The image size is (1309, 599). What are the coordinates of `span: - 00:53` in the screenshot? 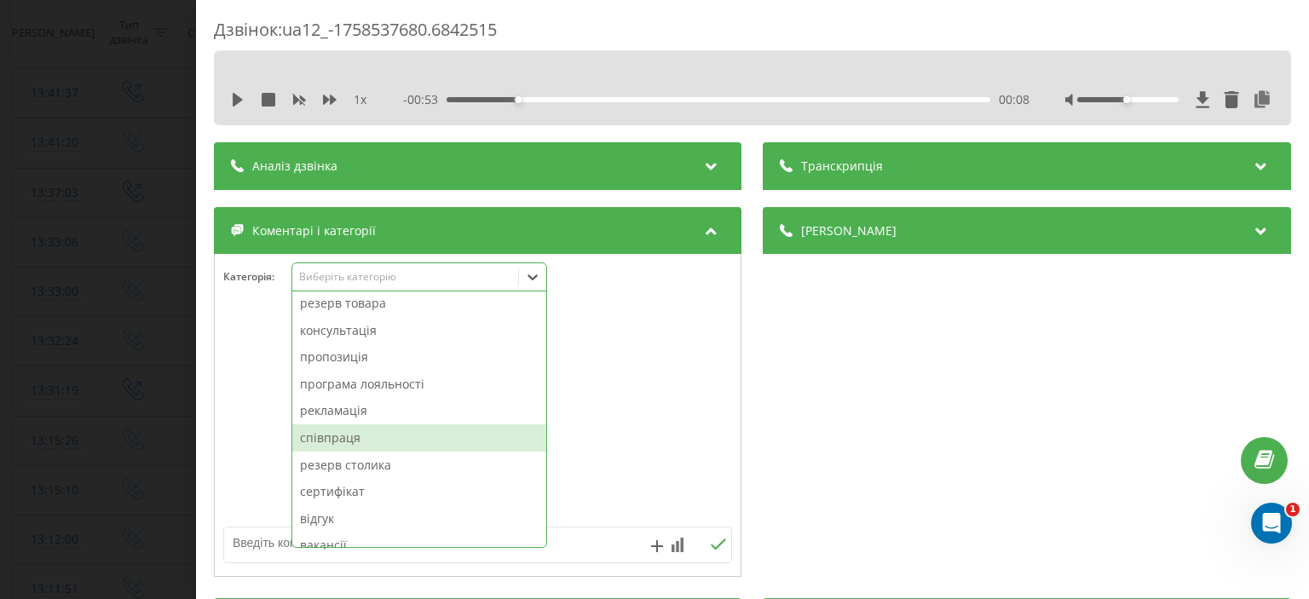 It's located at (425, 100).